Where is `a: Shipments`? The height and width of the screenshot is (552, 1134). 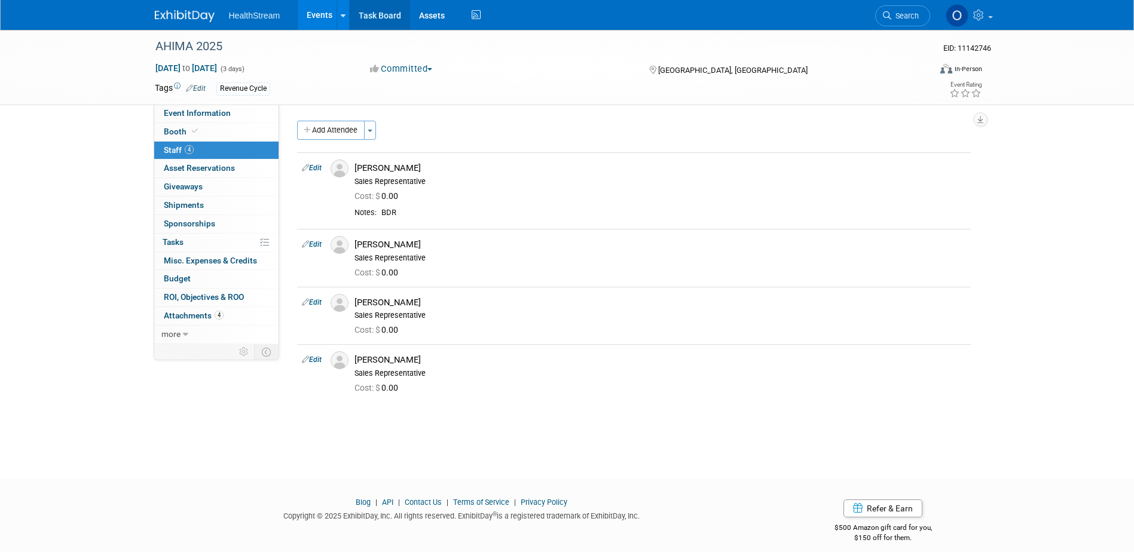
a: Shipments is located at coordinates (216, 206).